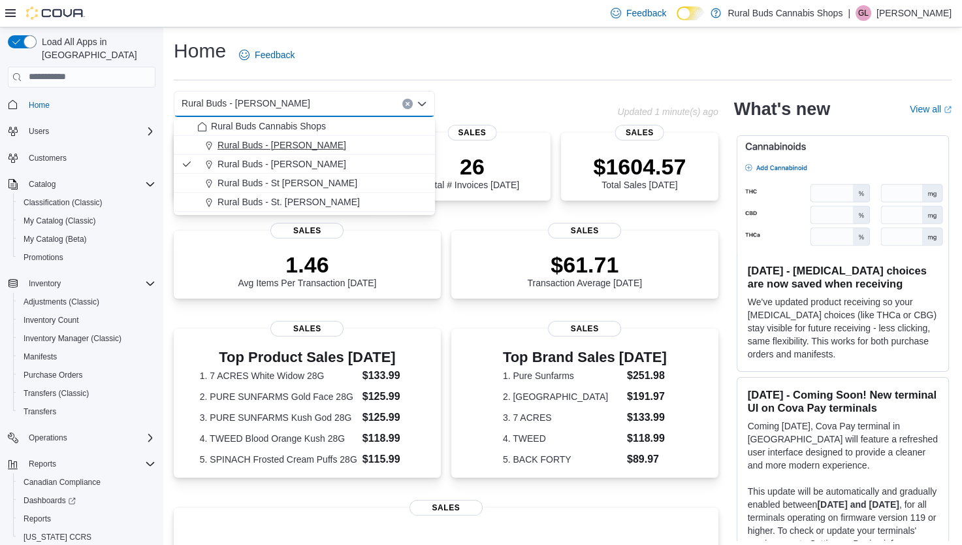 The image size is (962, 545). Describe the element at coordinates (82, 131) in the screenshot. I see `button: Users` at that location.